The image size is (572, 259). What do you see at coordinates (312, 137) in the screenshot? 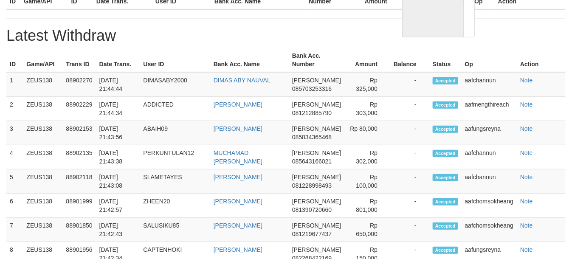
I see `span: 085834365468` at bounding box center [312, 137].